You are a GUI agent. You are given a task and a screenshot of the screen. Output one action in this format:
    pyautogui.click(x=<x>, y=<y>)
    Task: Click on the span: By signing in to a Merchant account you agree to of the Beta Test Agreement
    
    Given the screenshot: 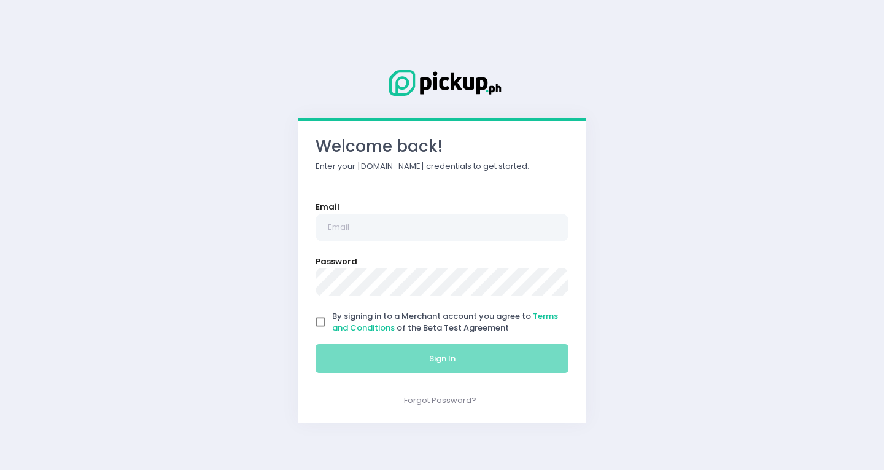 What is the action you would take?
    pyautogui.click(x=445, y=322)
    